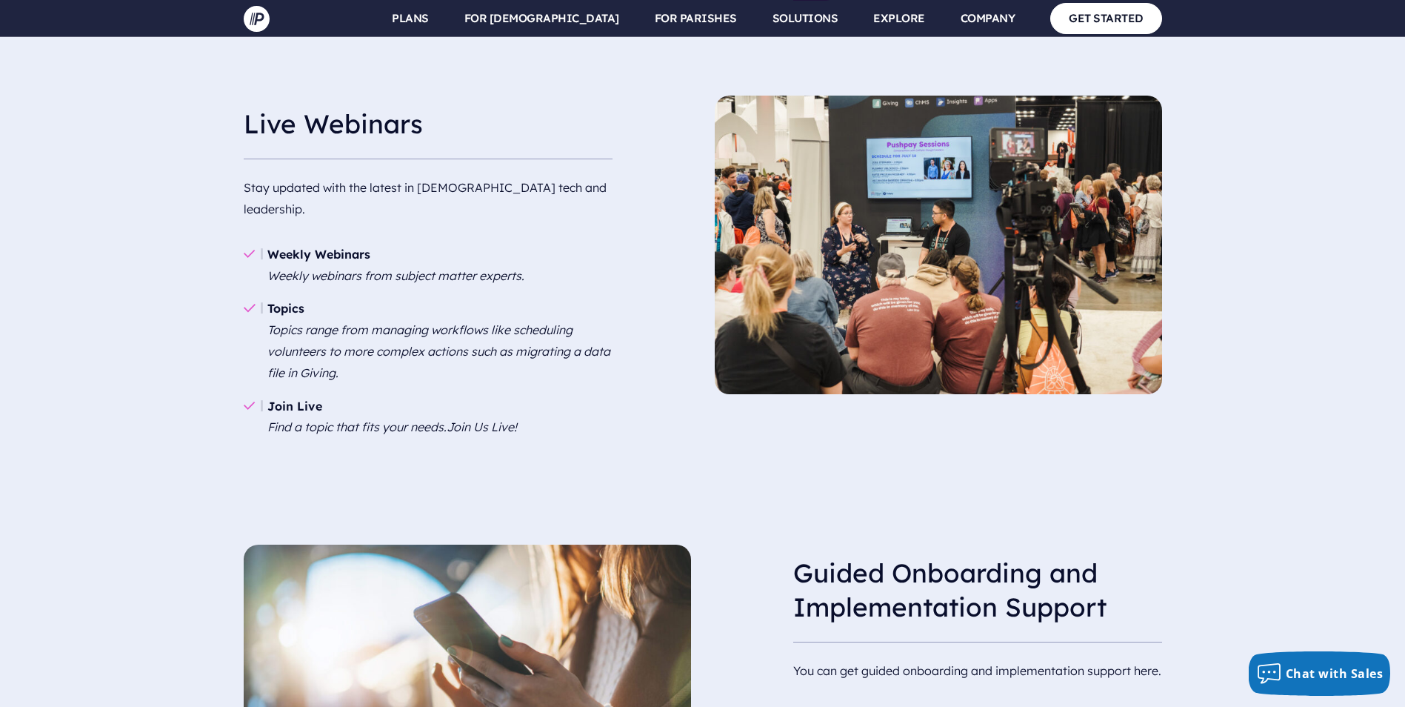  I want to click on button: Chat with Sales, so click(1320, 673).